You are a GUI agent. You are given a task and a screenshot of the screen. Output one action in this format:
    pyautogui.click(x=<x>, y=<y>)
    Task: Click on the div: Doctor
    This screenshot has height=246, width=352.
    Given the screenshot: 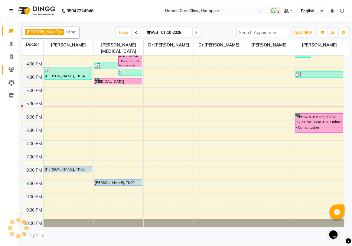 What is the action you would take?
    pyautogui.click(x=32, y=44)
    